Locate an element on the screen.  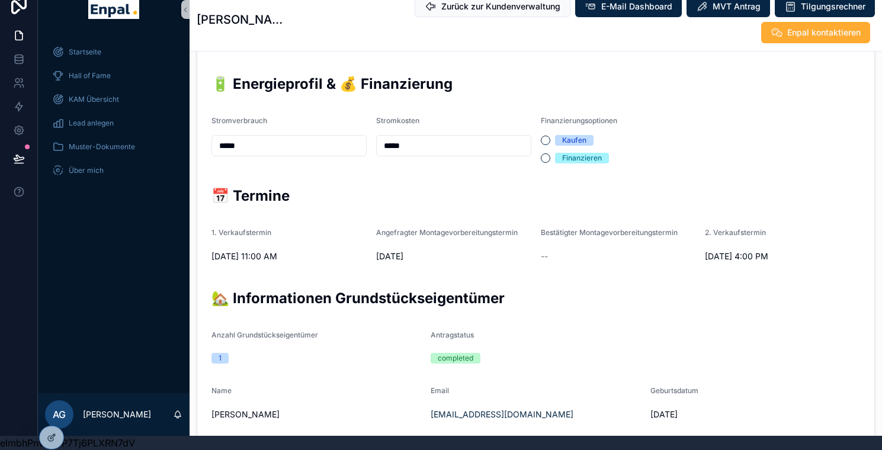
span: E-Mail Dashboard is located at coordinates (637, 7).